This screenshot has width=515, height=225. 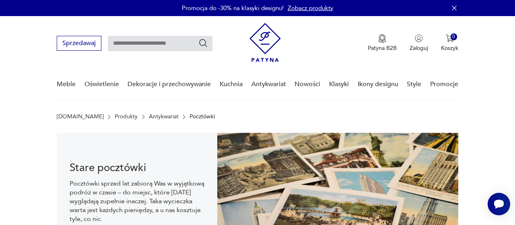 I want to click on button: Sprzedawaj, so click(x=79, y=43).